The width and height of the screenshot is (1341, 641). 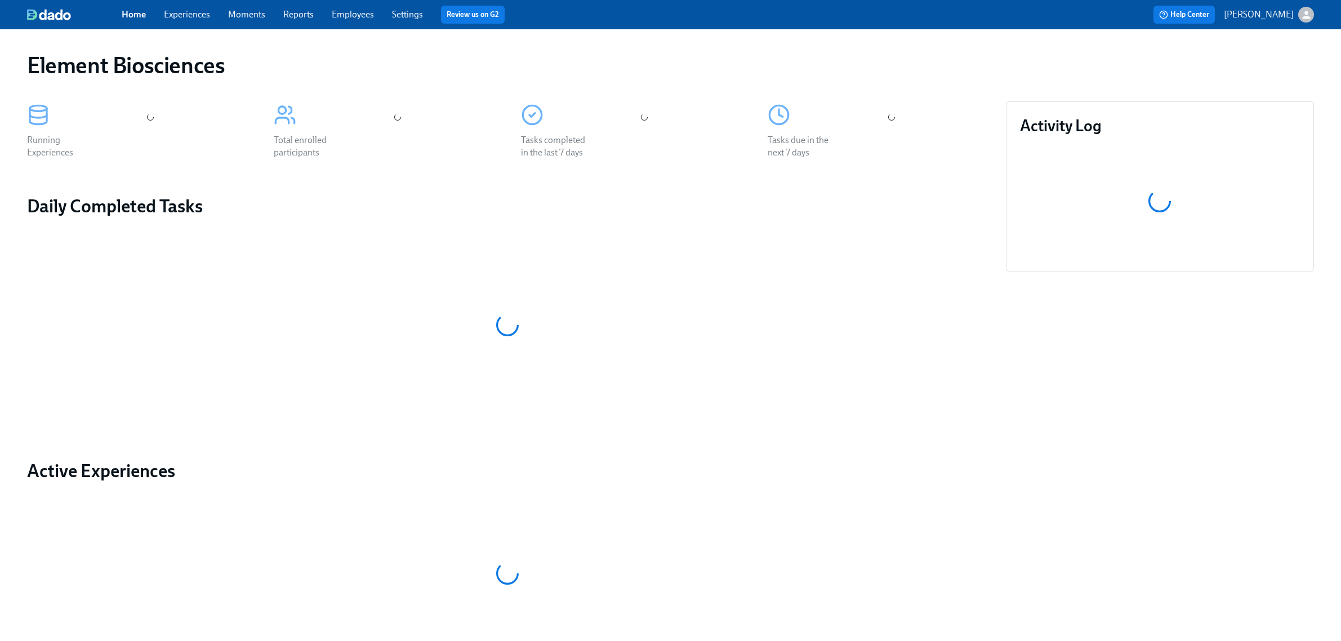 I want to click on div: Total enrolled participants, so click(x=310, y=146).